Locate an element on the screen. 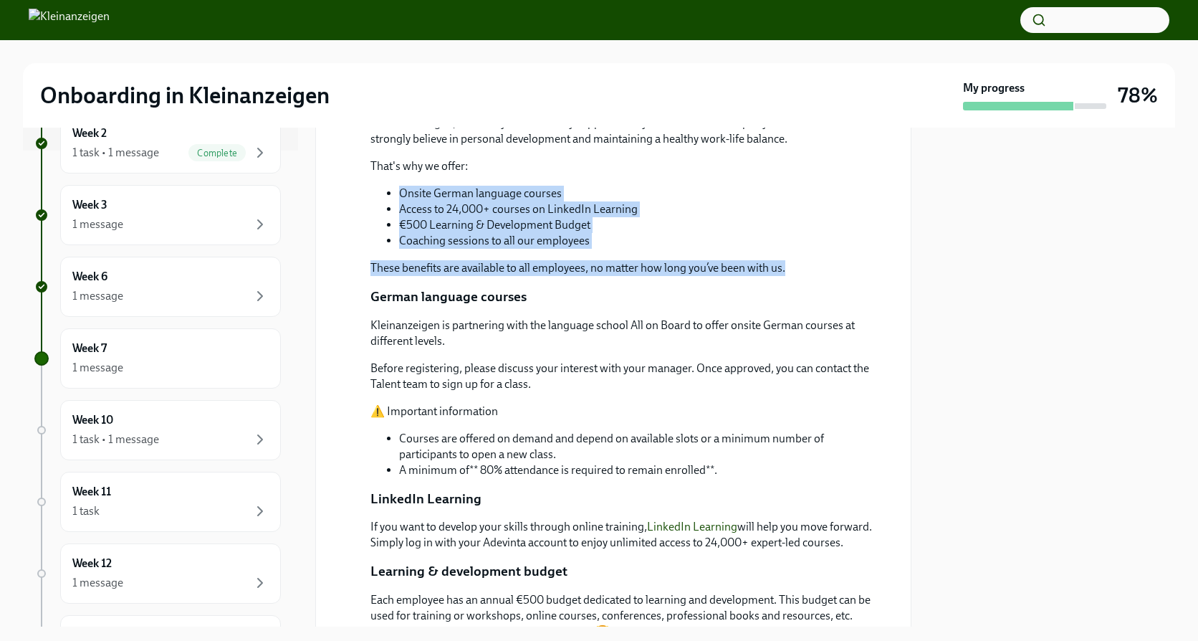  li: Onsite German language courses is located at coordinates (638, 193).